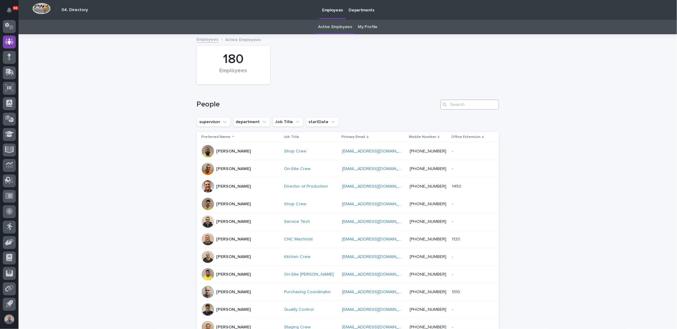 The height and width of the screenshot is (329, 677). Describe the element at coordinates (470, 105) in the screenshot. I see `input: Search` at that location.